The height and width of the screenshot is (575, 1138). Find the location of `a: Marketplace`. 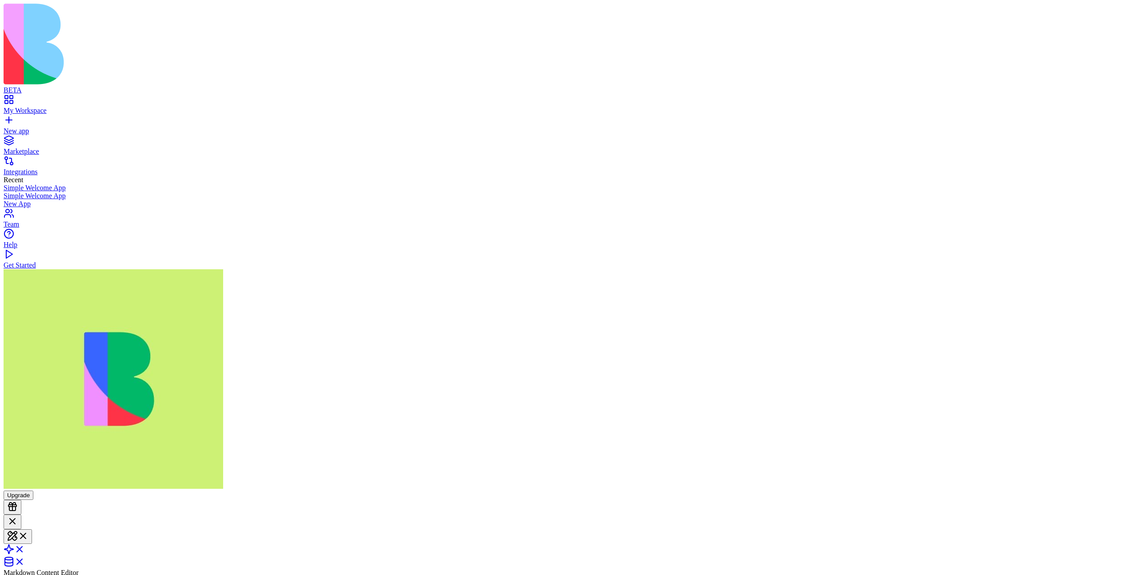

a: Marketplace is located at coordinates (569, 148).